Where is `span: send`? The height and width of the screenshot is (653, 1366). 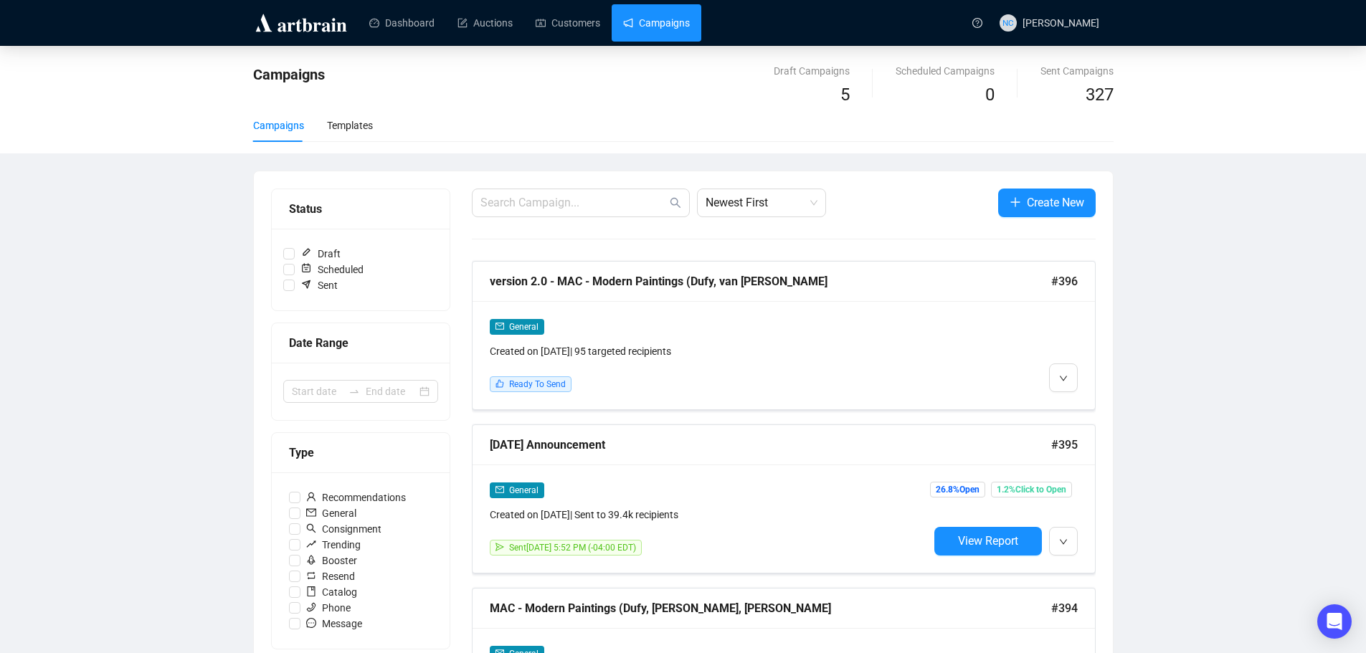
span: send is located at coordinates (500, 547).